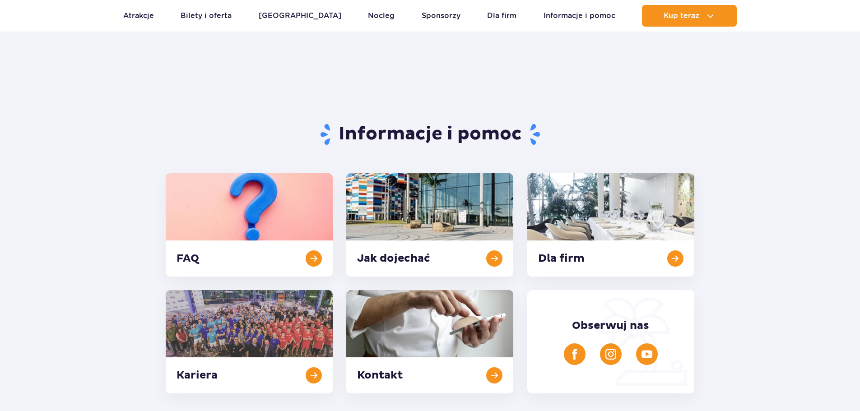  I want to click on img: YouTube, so click(647, 354).